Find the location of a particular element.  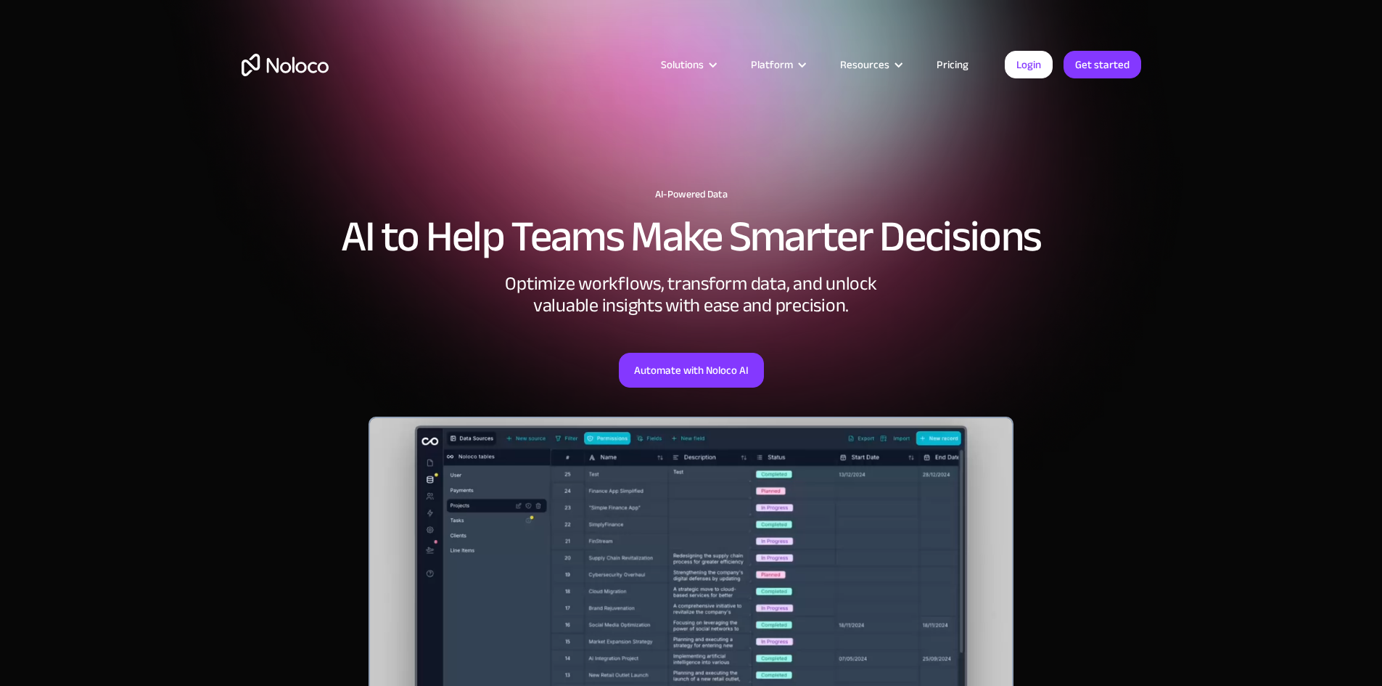

h2: AI to Help Teams Make Smarter Decisions is located at coordinates (691, 237).